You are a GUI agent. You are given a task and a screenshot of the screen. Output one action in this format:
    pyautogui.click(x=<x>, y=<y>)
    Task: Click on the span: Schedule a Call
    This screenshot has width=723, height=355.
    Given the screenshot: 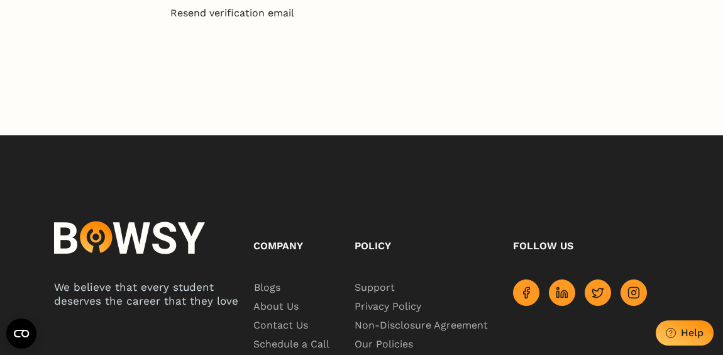 What is the action you would take?
    pyautogui.click(x=291, y=344)
    